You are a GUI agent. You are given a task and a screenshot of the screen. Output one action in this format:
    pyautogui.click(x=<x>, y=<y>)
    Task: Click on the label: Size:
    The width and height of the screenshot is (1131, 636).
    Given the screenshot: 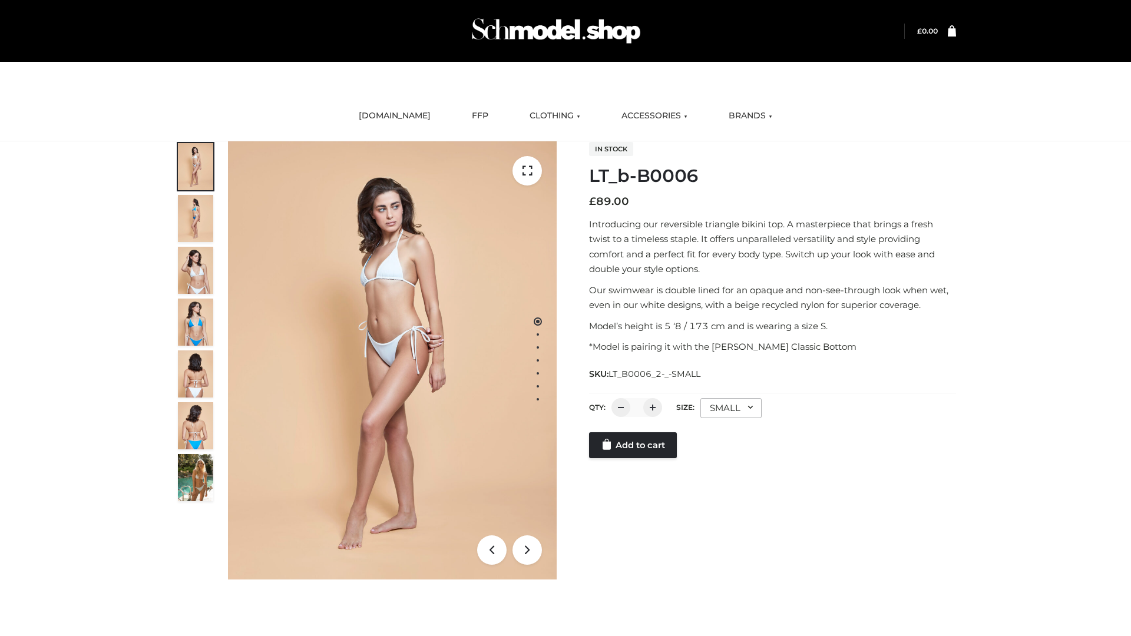 What is the action you would take?
    pyautogui.click(x=685, y=407)
    